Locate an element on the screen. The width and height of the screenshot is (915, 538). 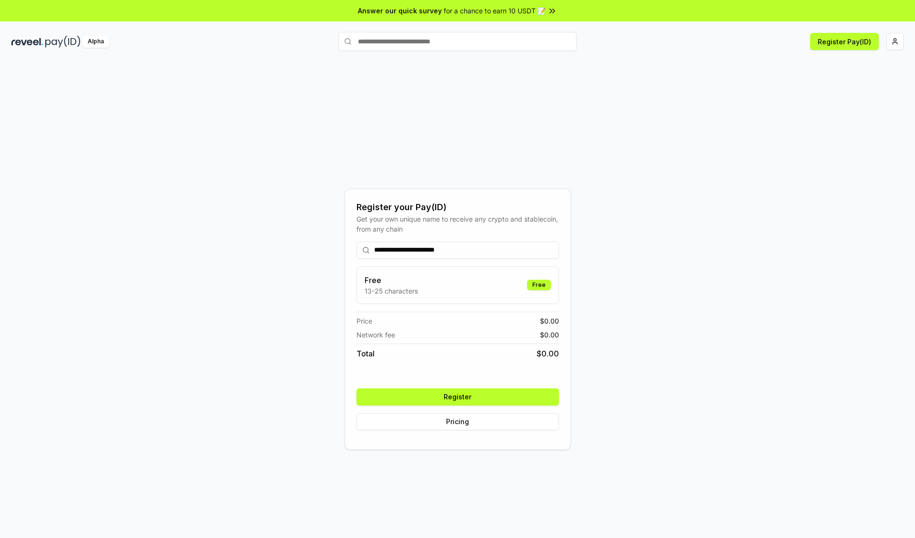
button: Register Pay(ID) is located at coordinates (845, 41).